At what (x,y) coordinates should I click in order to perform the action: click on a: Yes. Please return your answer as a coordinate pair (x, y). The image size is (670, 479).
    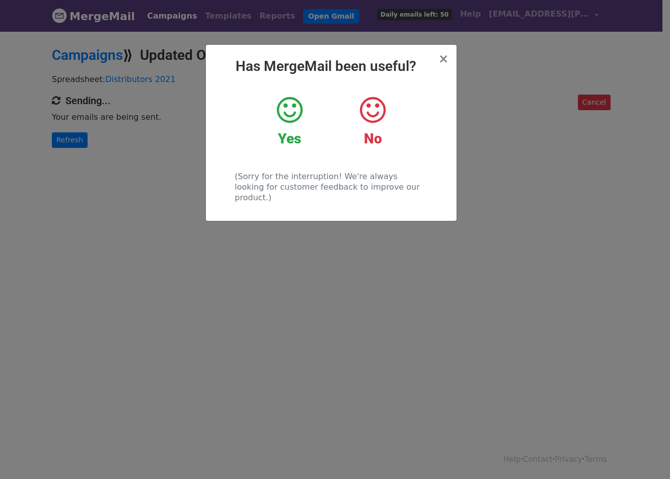
    Looking at the image, I should click on (289, 121).